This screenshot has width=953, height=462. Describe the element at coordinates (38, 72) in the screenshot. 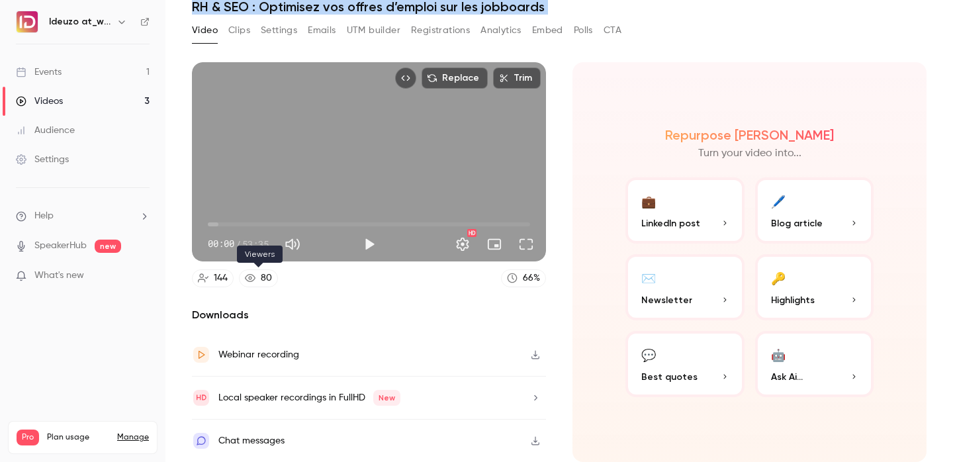

I see `div: Events` at that location.